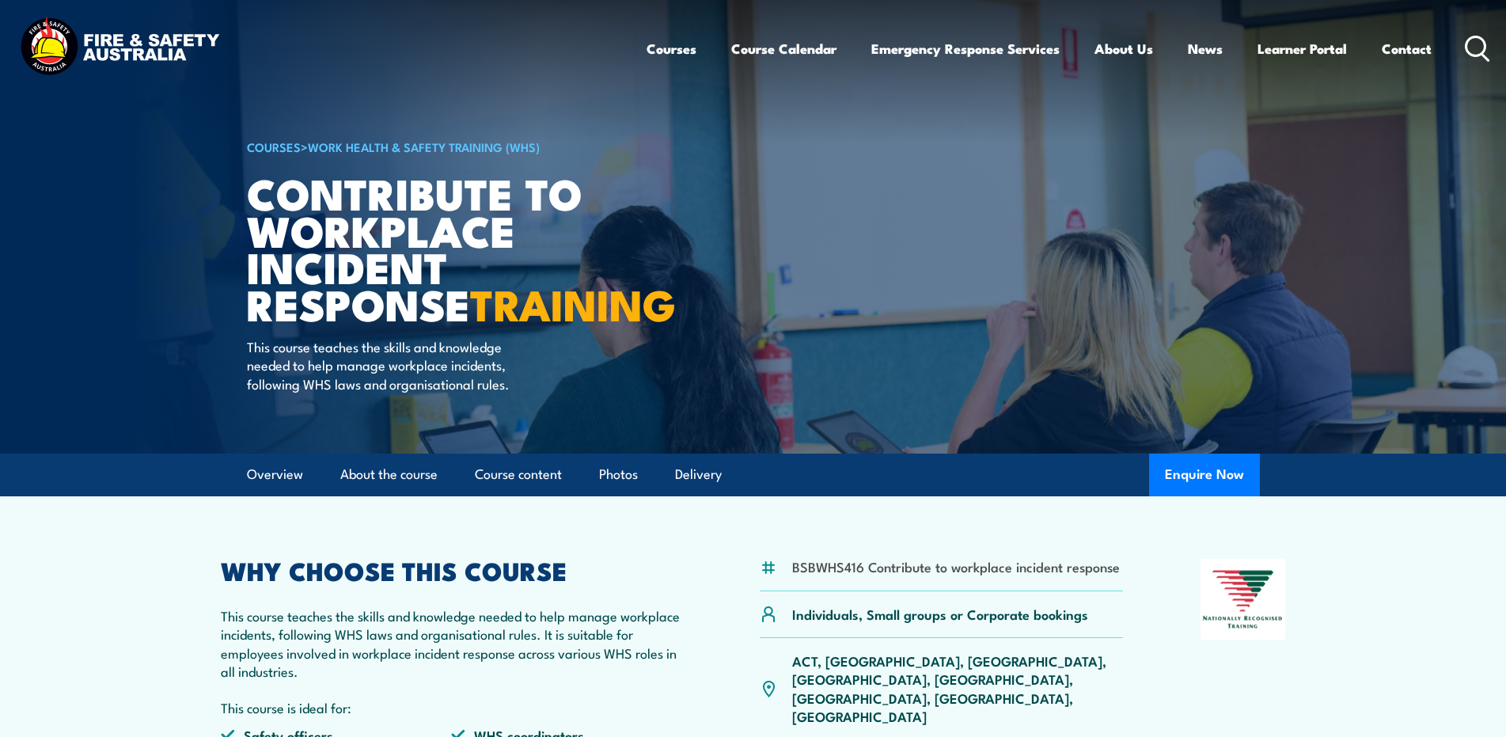 The image size is (1506, 737). Describe the element at coordinates (518, 474) in the screenshot. I see `a: Course content` at that location.